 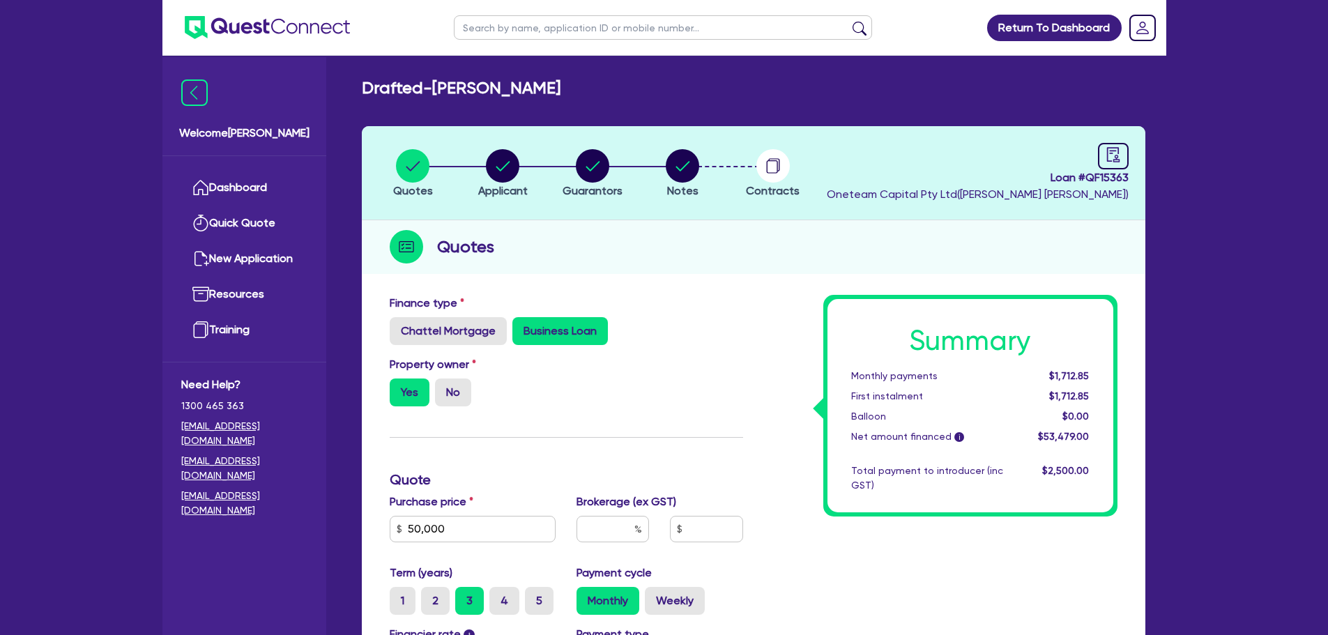 I want to click on h1: Summary, so click(x=970, y=341).